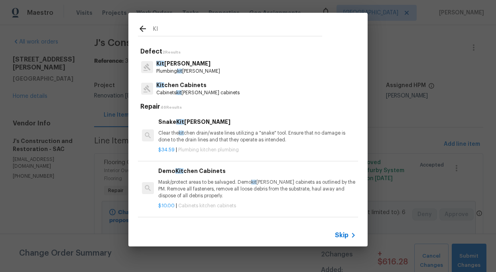 The width and height of the screenshot is (496, 272). I want to click on span: 2 Results, so click(171, 52).